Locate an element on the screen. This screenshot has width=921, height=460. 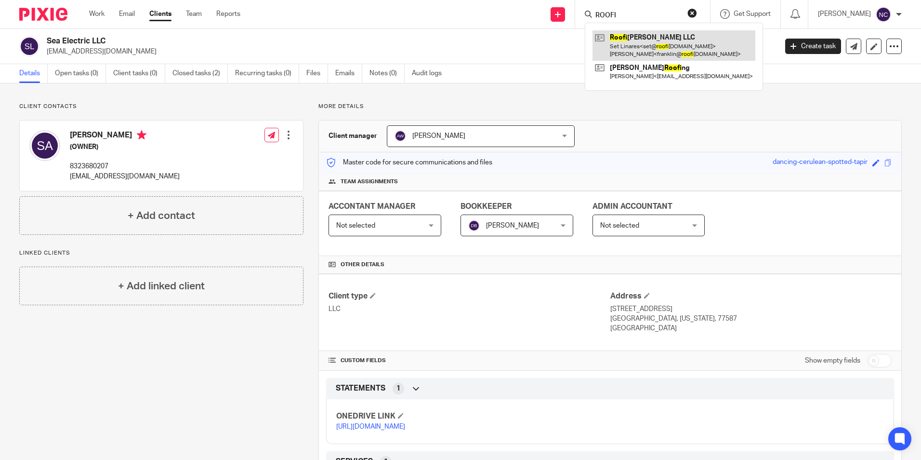
a: Closed tasks (2) is located at coordinates (200, 73).